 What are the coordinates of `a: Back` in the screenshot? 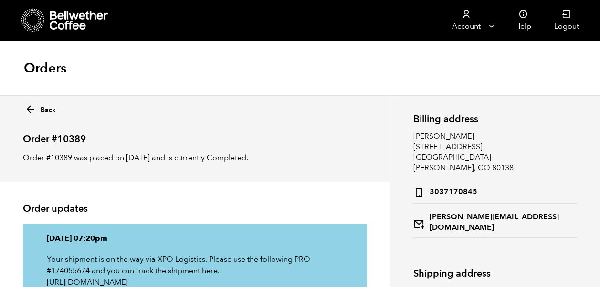 It's located at (40, 108).